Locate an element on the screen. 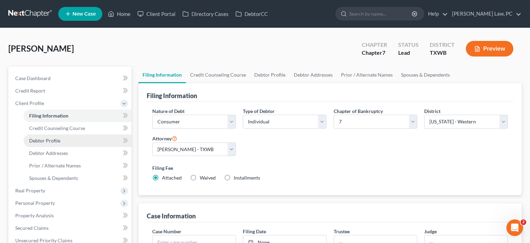 Image resolution: width=530 pixels, height=243 pixels. div: Status is located at coordinates (409, 45).